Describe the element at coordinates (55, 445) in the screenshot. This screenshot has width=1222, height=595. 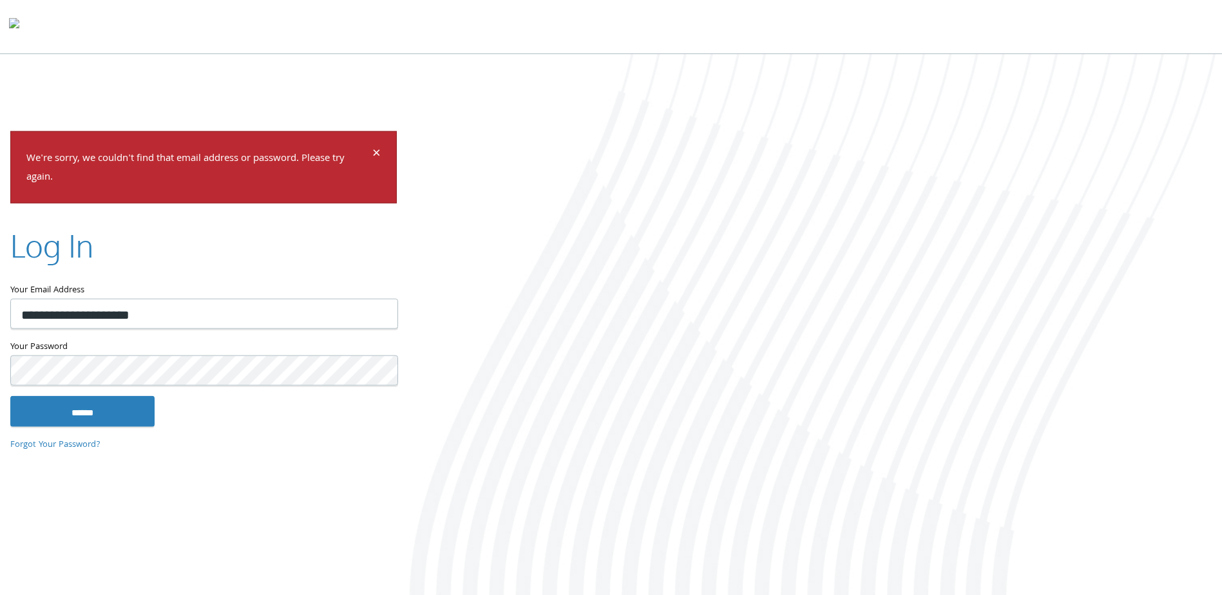
I see `a: Forgot Your Password?` at that location.